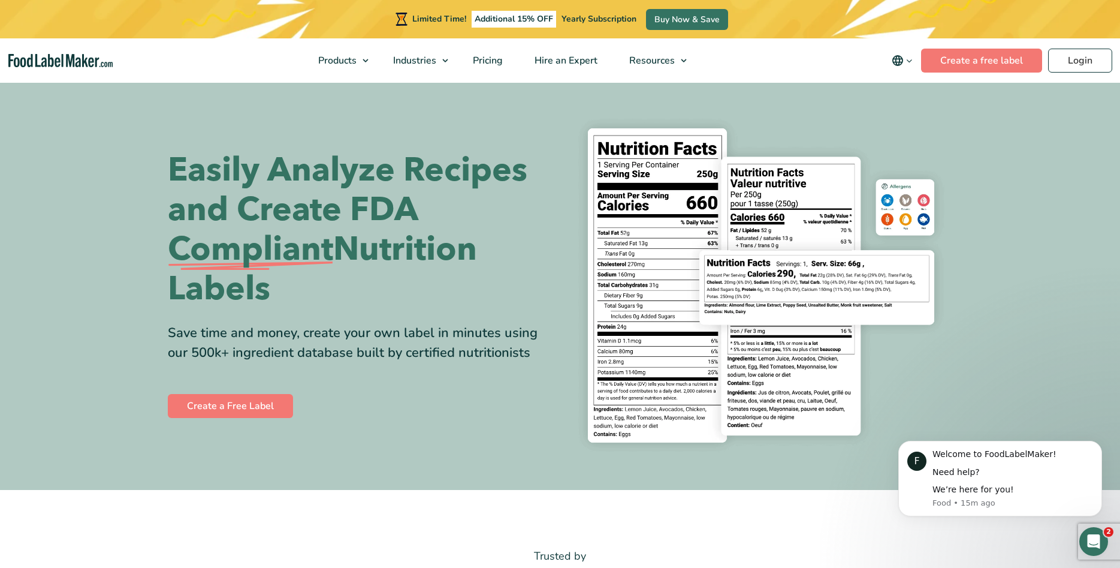 This screenshot has width=1120, height=568. I want to click on div: Save time and money, create your own label in minutes using our 500k+ ingredient database built b..., so click(360, 343).